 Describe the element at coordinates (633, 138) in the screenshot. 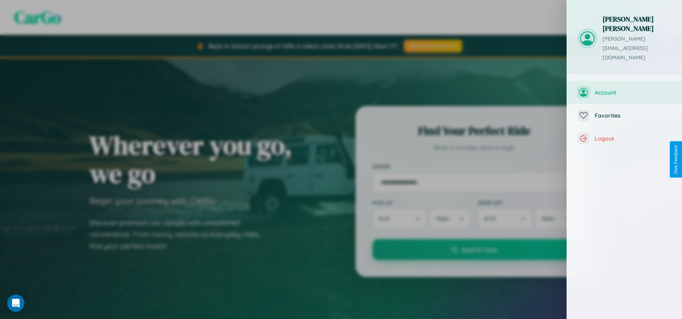

I see `span: Logout` at that location.